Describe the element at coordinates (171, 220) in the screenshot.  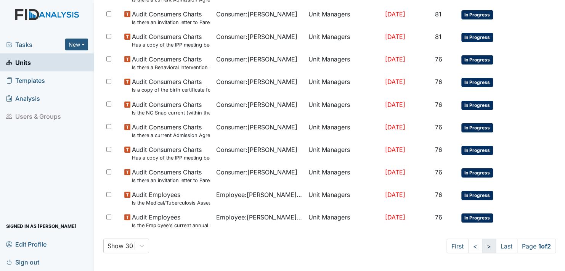
I see `span: Audit Employees Is the Employee's current annual Performance Evaluation on file?` at that location.